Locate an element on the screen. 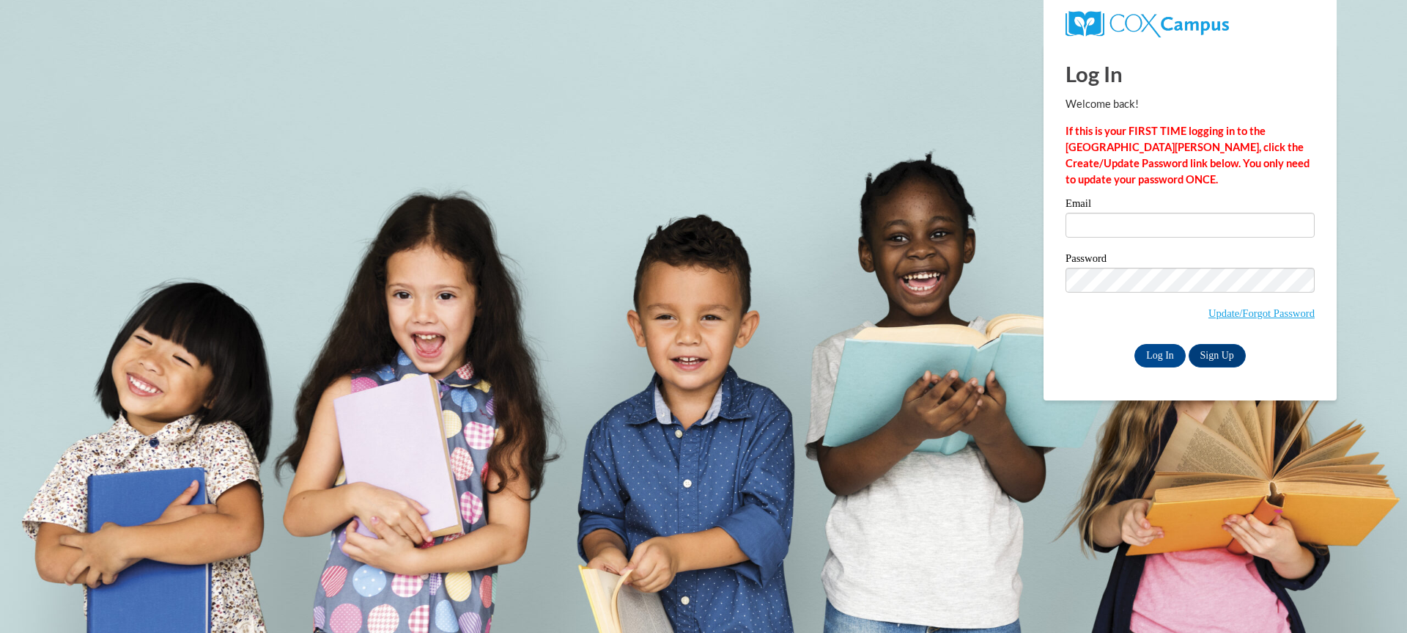  label: Email is located at coordinates (1190, 205).